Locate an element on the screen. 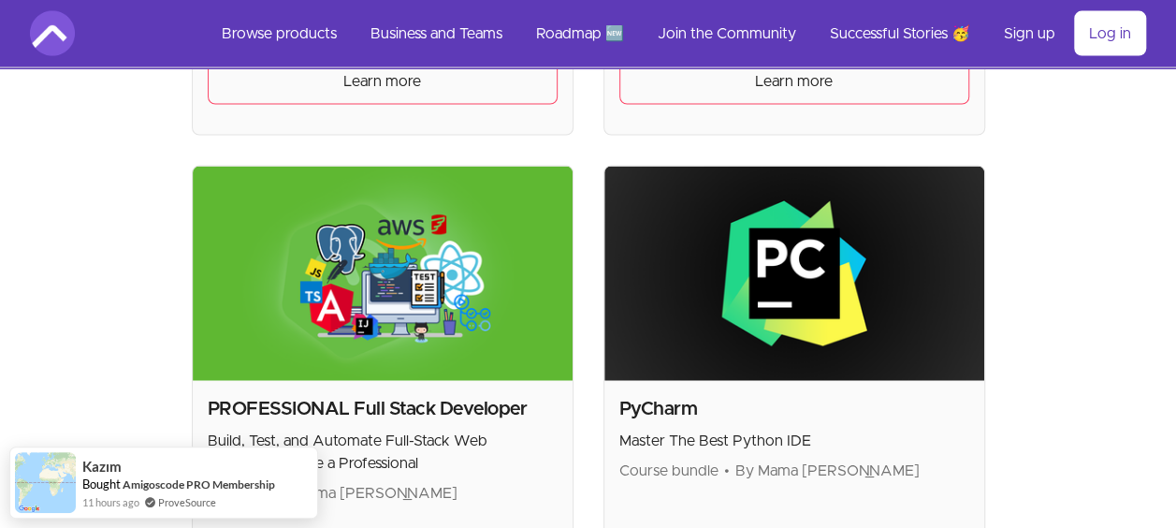  span: 11 hours ago is located at coordinates (110, 502).